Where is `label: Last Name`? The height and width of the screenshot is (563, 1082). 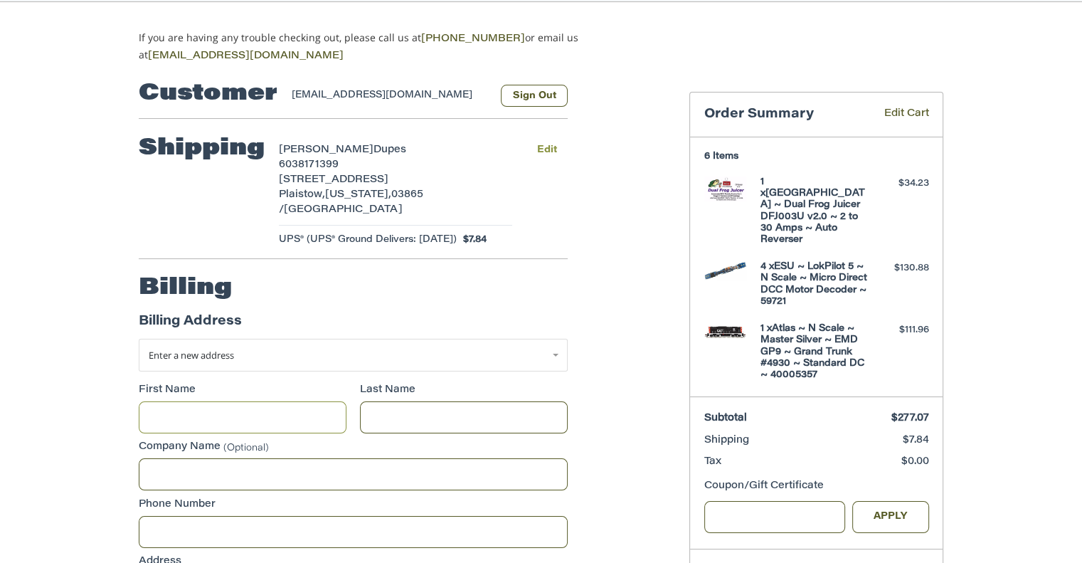
label: Last Name is located at coordinates (464, 390).